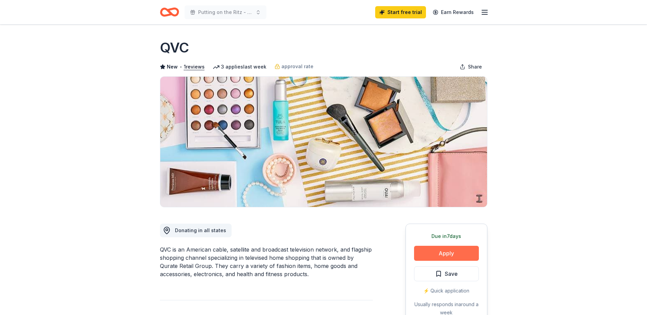 This screenshot has width=647, height=315. What do you see at coordinates (194, 67) in the screenshot?
I see `button: 1reviews` at bounding box center [194, 67].